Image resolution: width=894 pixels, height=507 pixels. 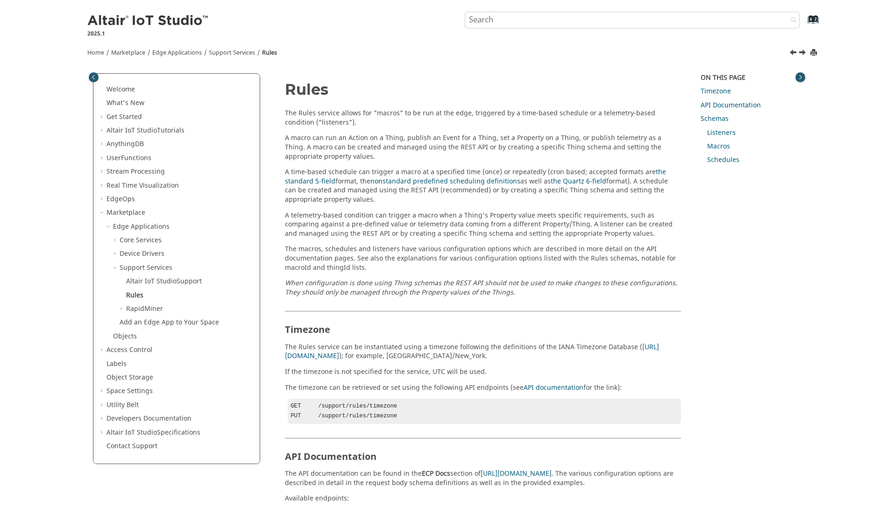 What do you see at coordinates (136, 158) in the screenshot?
I see `span: Functions` at bounding box center [136, 158].